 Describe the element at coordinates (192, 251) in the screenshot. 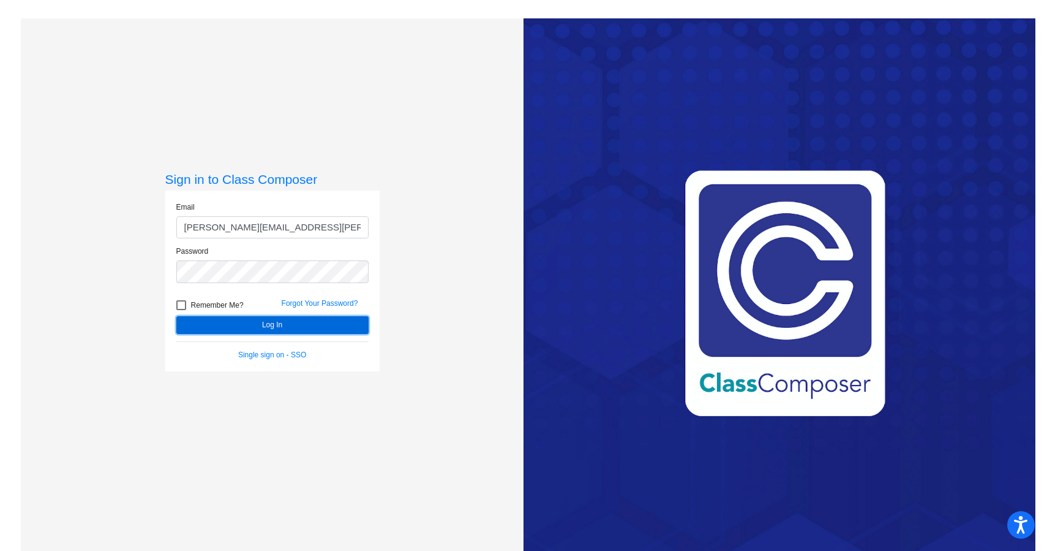

I see `label: Password` at that location.